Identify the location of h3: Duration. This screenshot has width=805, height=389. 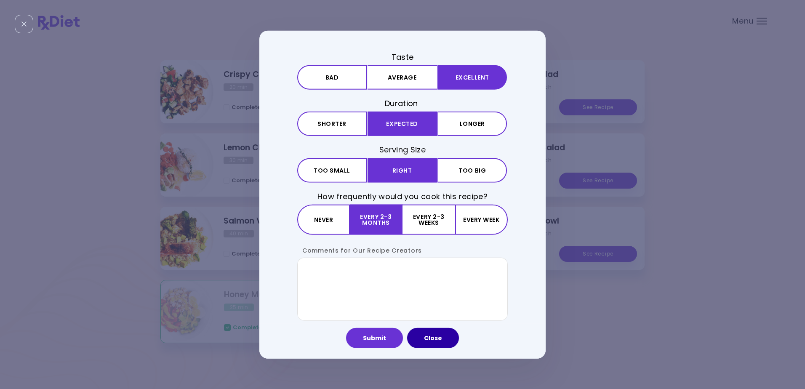
(403, 103).